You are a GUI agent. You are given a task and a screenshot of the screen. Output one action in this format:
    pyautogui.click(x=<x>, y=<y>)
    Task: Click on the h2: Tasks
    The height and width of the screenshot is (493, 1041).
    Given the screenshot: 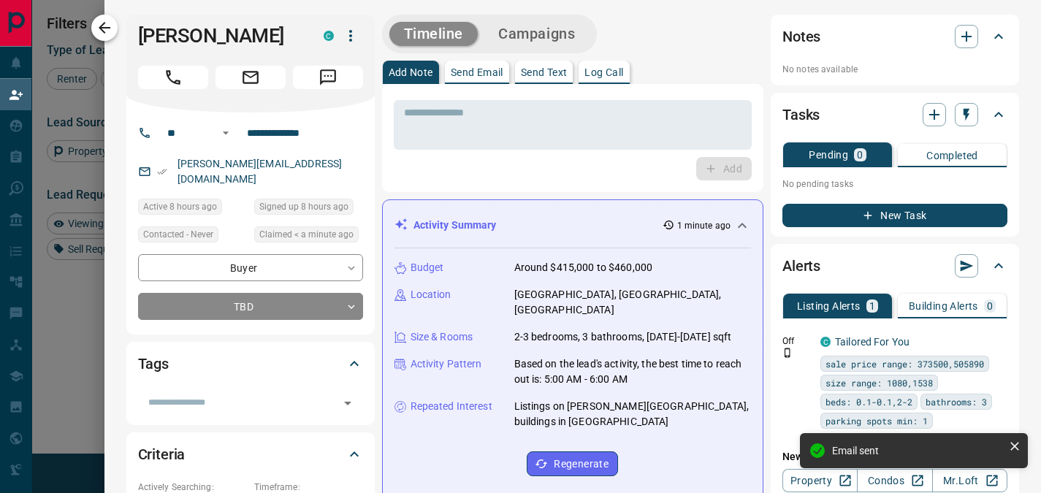 What is the action you would take?
    pyautogui.click(x=801, y=115)
    